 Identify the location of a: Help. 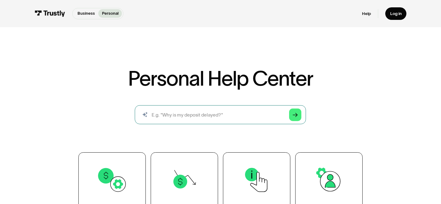
(366, 14).